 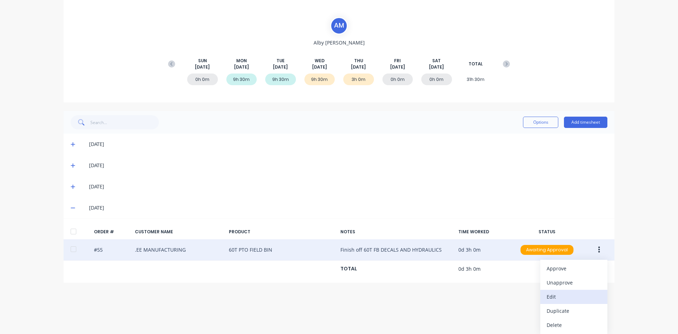 What do you see at coordinates (540, 122) in the screenshot?
I see `button: Options` at bounding box center [540, 122].